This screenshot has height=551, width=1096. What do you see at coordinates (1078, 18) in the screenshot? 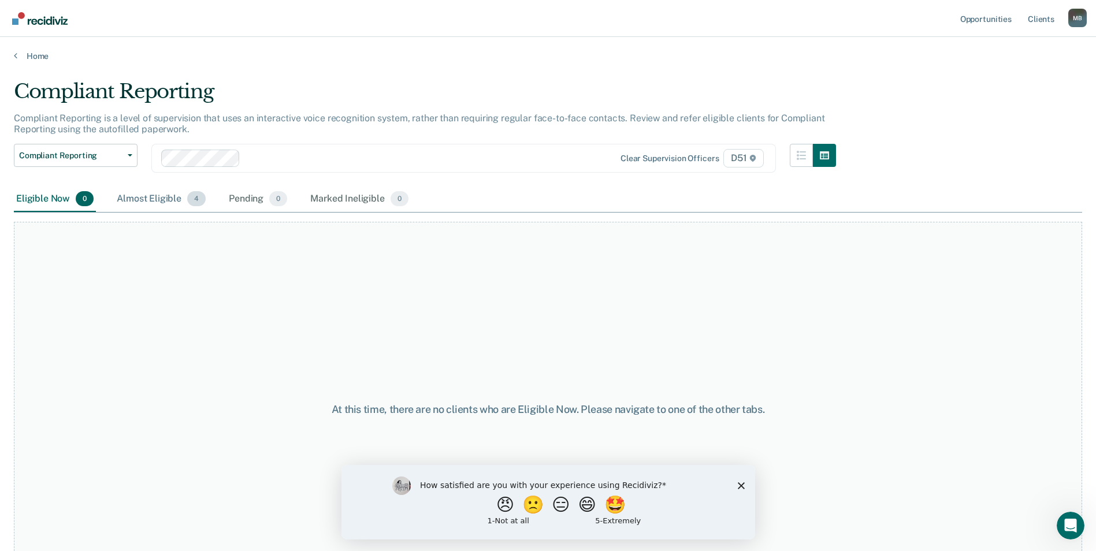
I see `div: M B` at bounding box center [1078, 18].